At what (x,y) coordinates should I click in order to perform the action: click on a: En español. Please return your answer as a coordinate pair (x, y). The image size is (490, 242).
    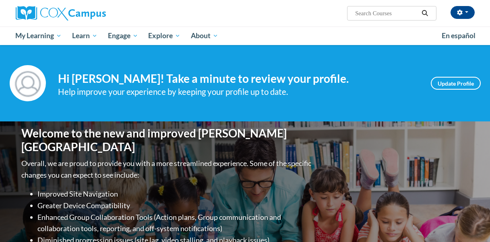
    Looking at the image, I should click on (458, 36).